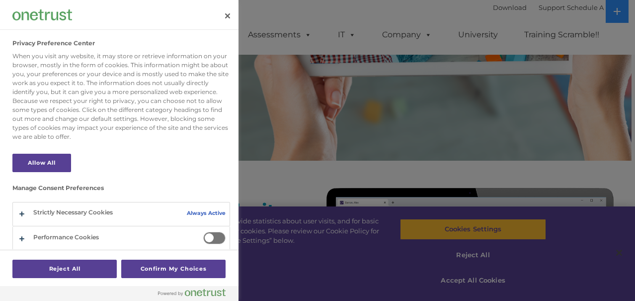 This screenshot has height=301, width=635. I want to click on button: Allow All, so click(42, 163).